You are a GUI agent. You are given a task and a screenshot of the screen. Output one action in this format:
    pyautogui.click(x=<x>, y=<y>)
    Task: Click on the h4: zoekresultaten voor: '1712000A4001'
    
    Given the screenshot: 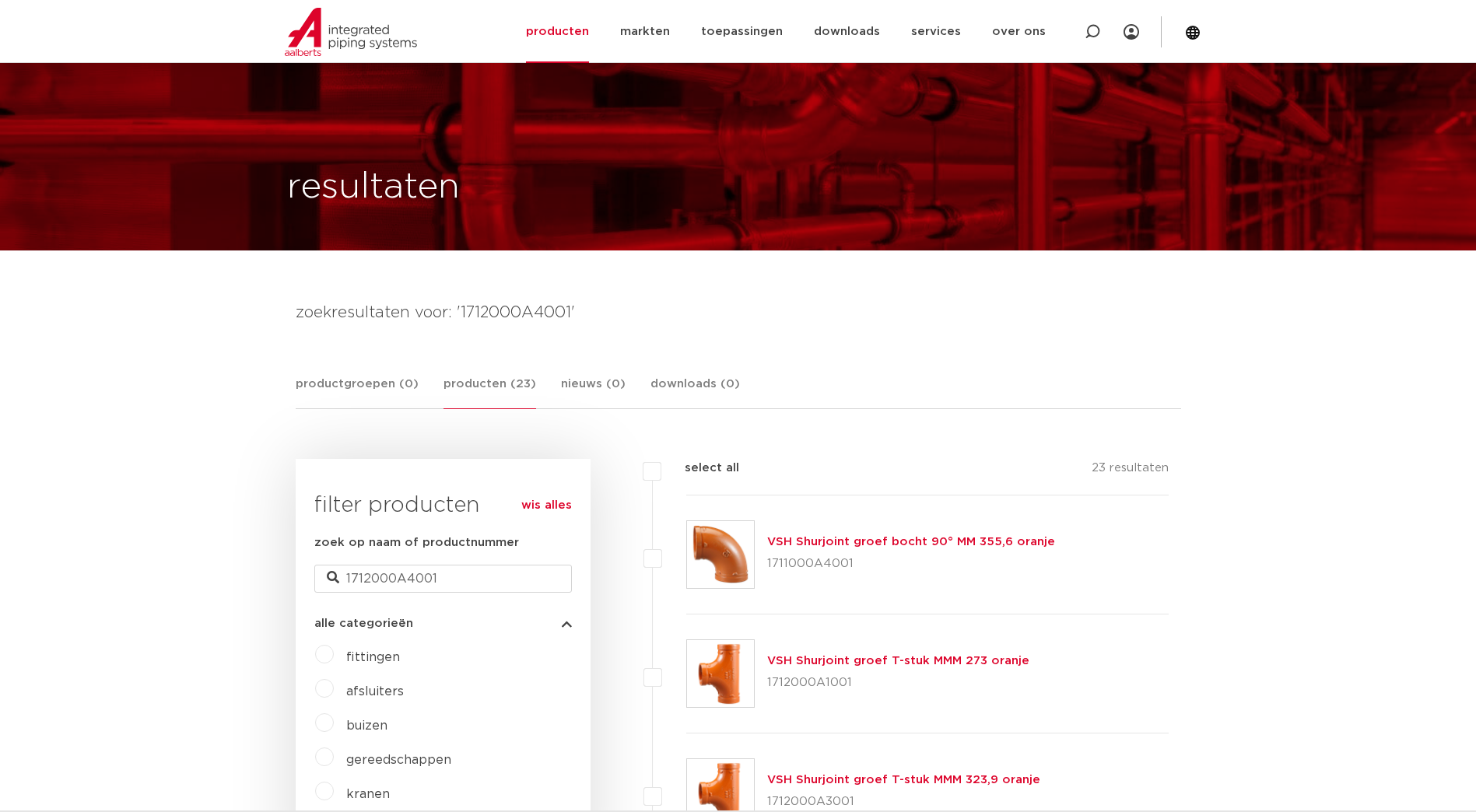 What is the action you would take?
    pyautogui.click(x=738, y=313)
    